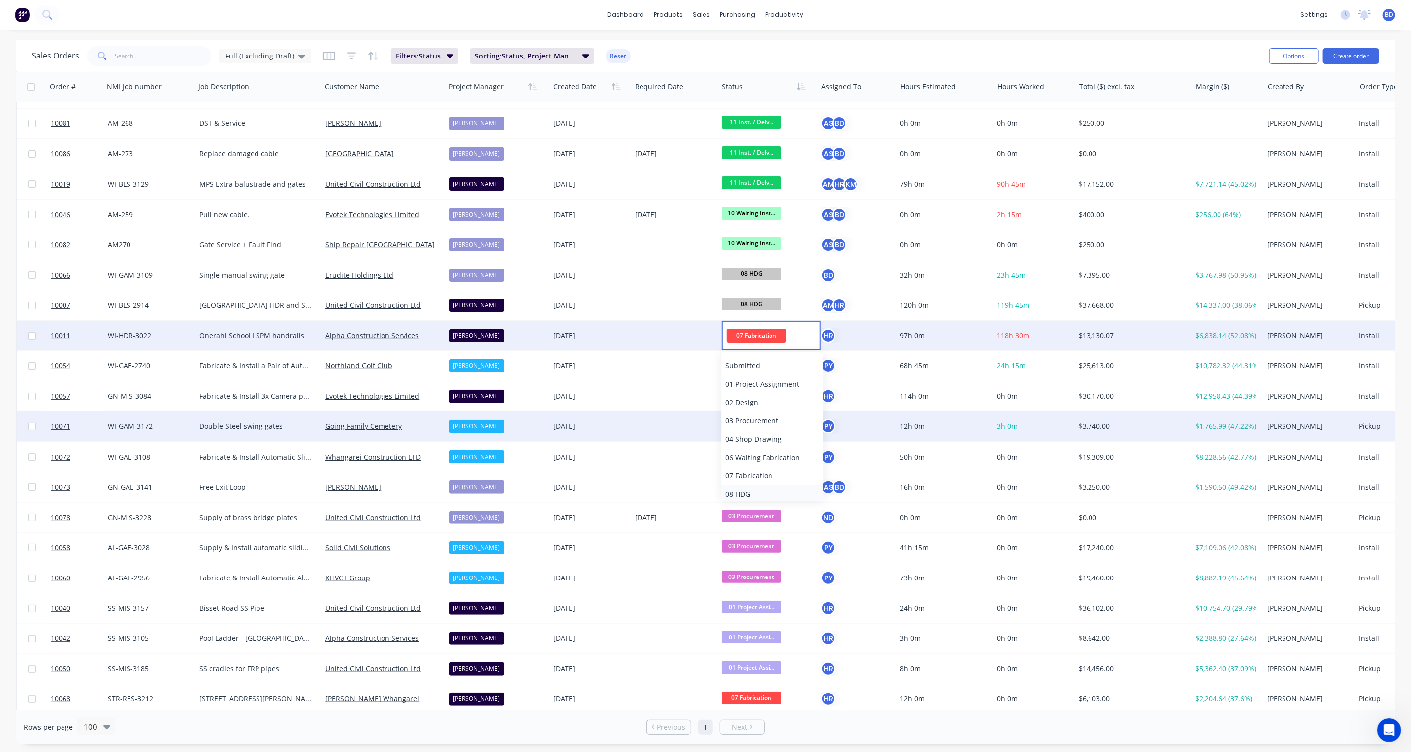 This screenshot has height=752, width=1411. What do you see at coordinates (61, 609) in the screenshot?
I see `span: 10040` at bounding box center [61, 609].